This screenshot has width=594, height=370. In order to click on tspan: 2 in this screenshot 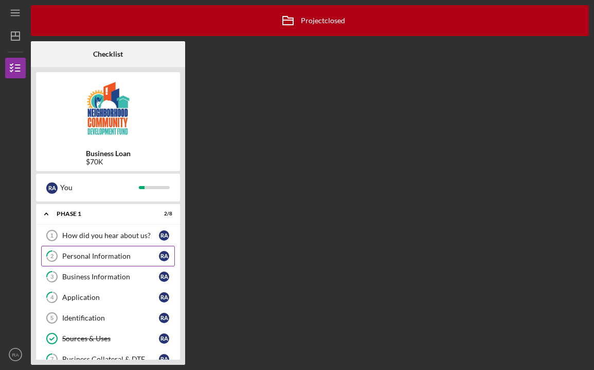, I will do `click(52, 256)`.